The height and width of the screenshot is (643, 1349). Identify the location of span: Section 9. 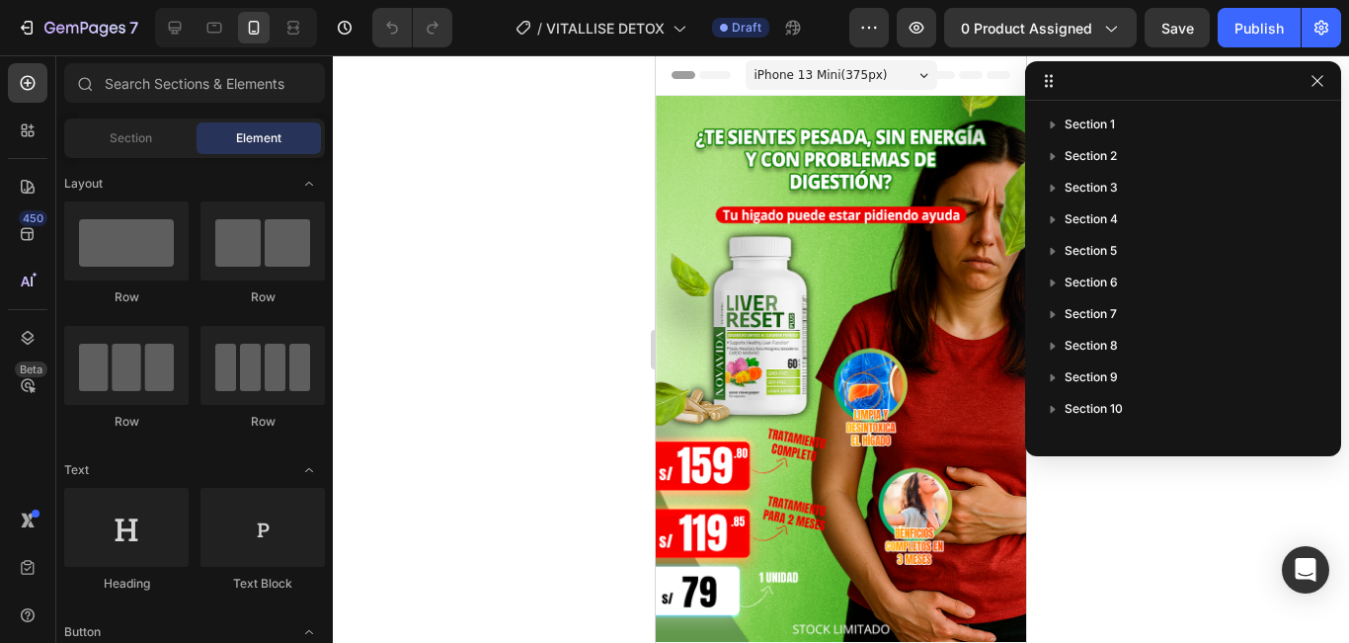
(1091, 377).